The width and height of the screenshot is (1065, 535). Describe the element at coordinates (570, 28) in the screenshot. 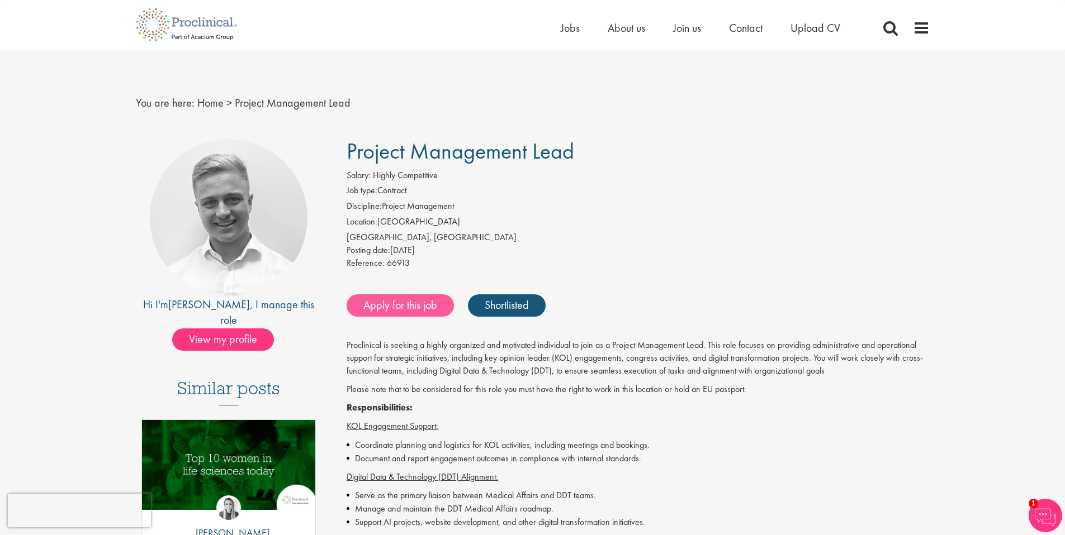

I see `span: Jobs` at that location.